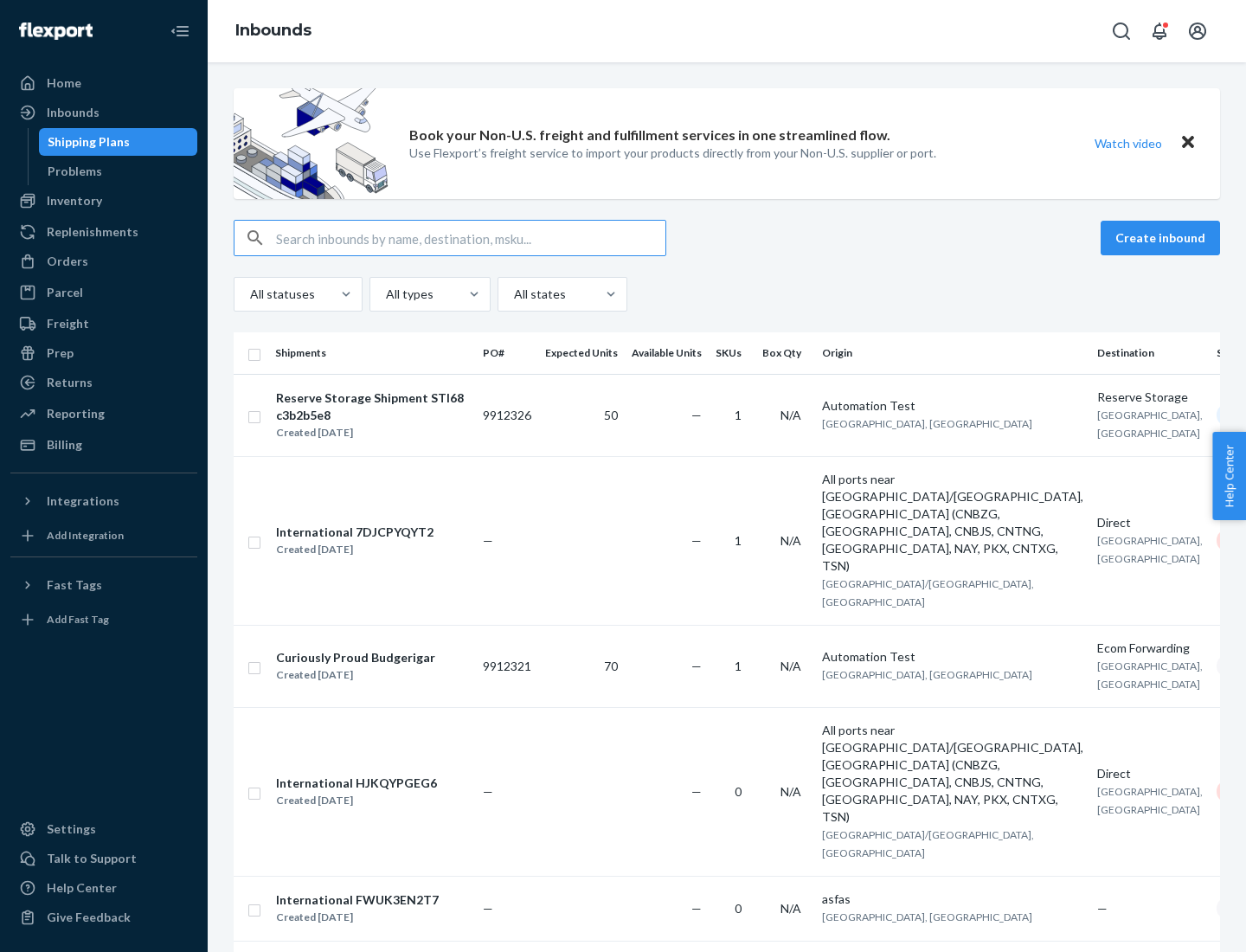  I want to click on a: Home, so click(104, 83).